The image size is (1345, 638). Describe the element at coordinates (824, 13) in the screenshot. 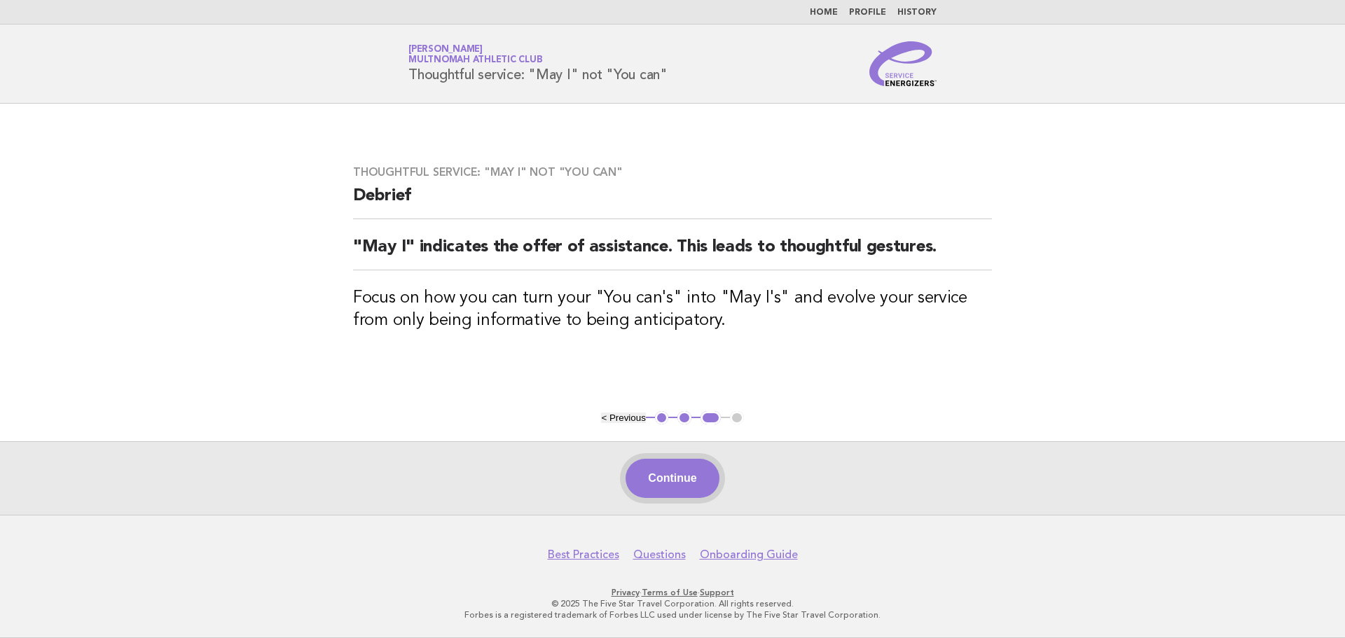

I see `a: Home` at that location.